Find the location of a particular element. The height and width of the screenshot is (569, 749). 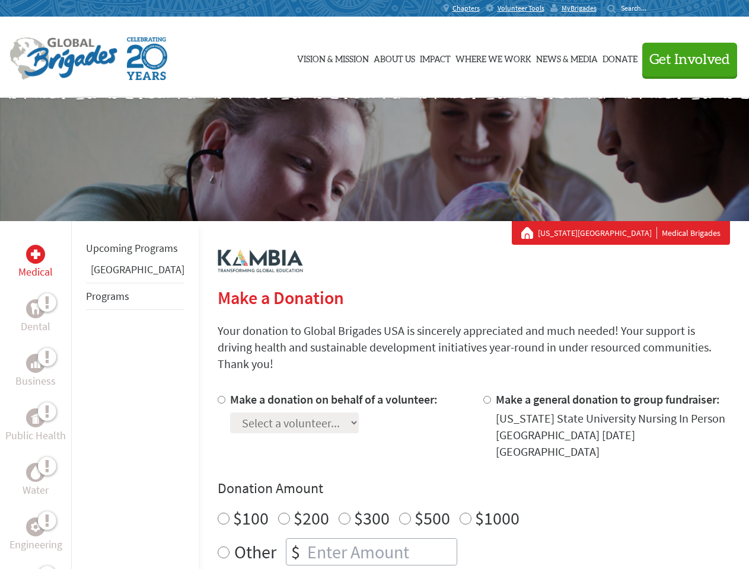

label: Make a donation on behalf of a volunteer: is located at coordinates (334, 399).